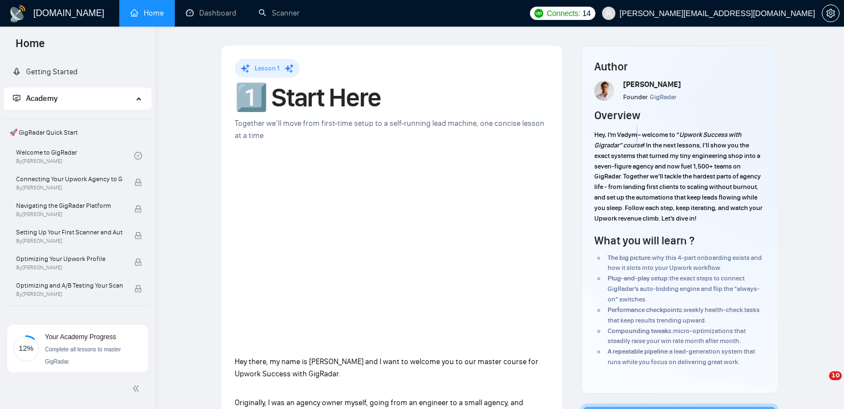 The height and width of the screenshot is (409, 844). I want to click on span: Optimizing and A/B Testing Your Scanner for Better Results, so click(69, 286).